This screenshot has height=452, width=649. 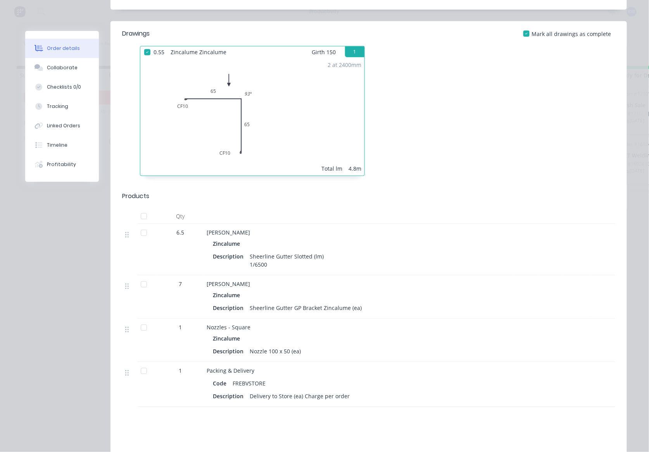 I want to click on div: Collaborate, so click(x=62, y=68).